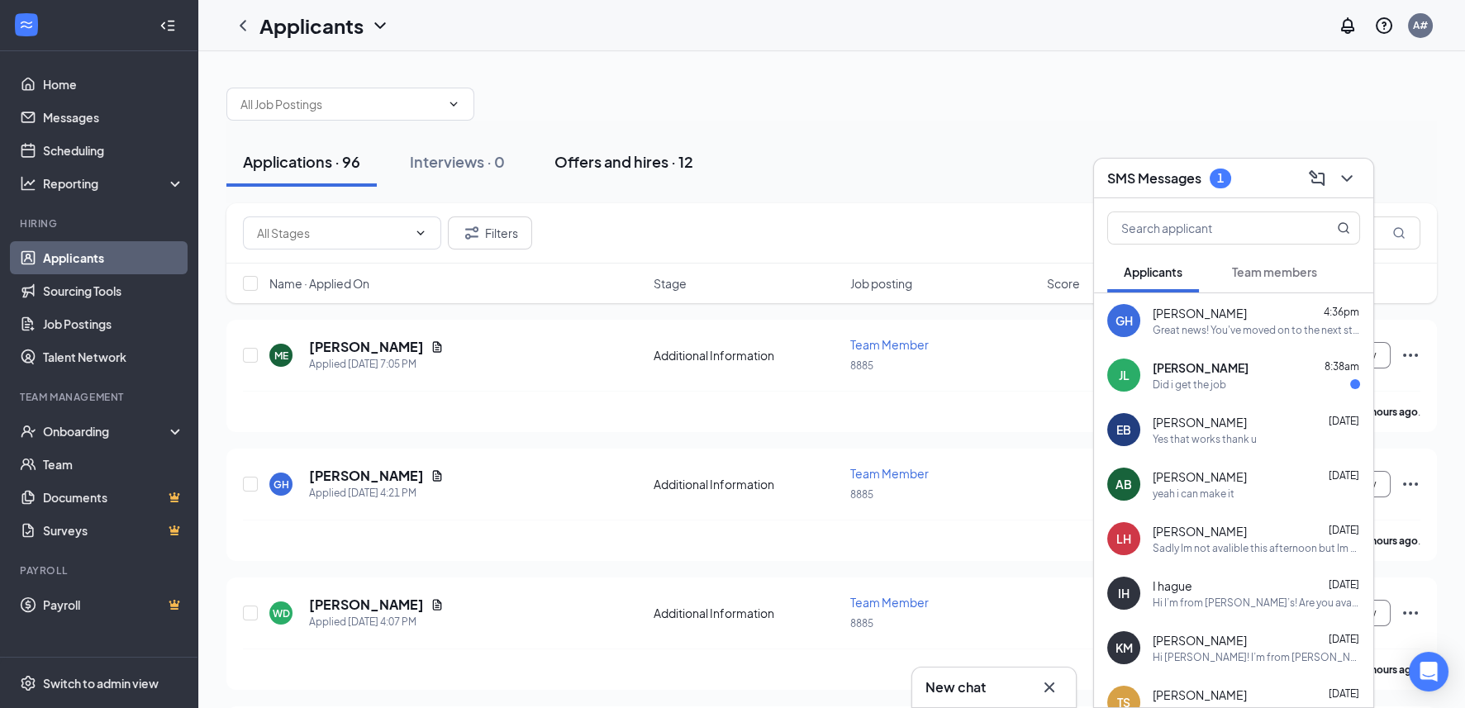  I want to click on div: Great news! You've moved on to the next stage of the application. We have a few additional questi..., so click(1256, 330).